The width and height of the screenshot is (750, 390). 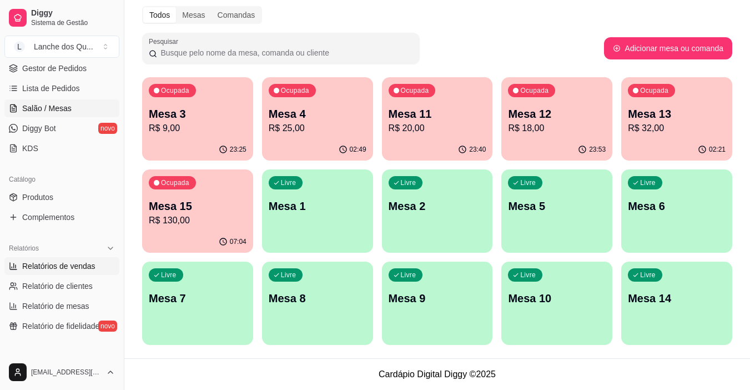 I want to click on button: LivreMesa 10, so click(x=557, y=303).